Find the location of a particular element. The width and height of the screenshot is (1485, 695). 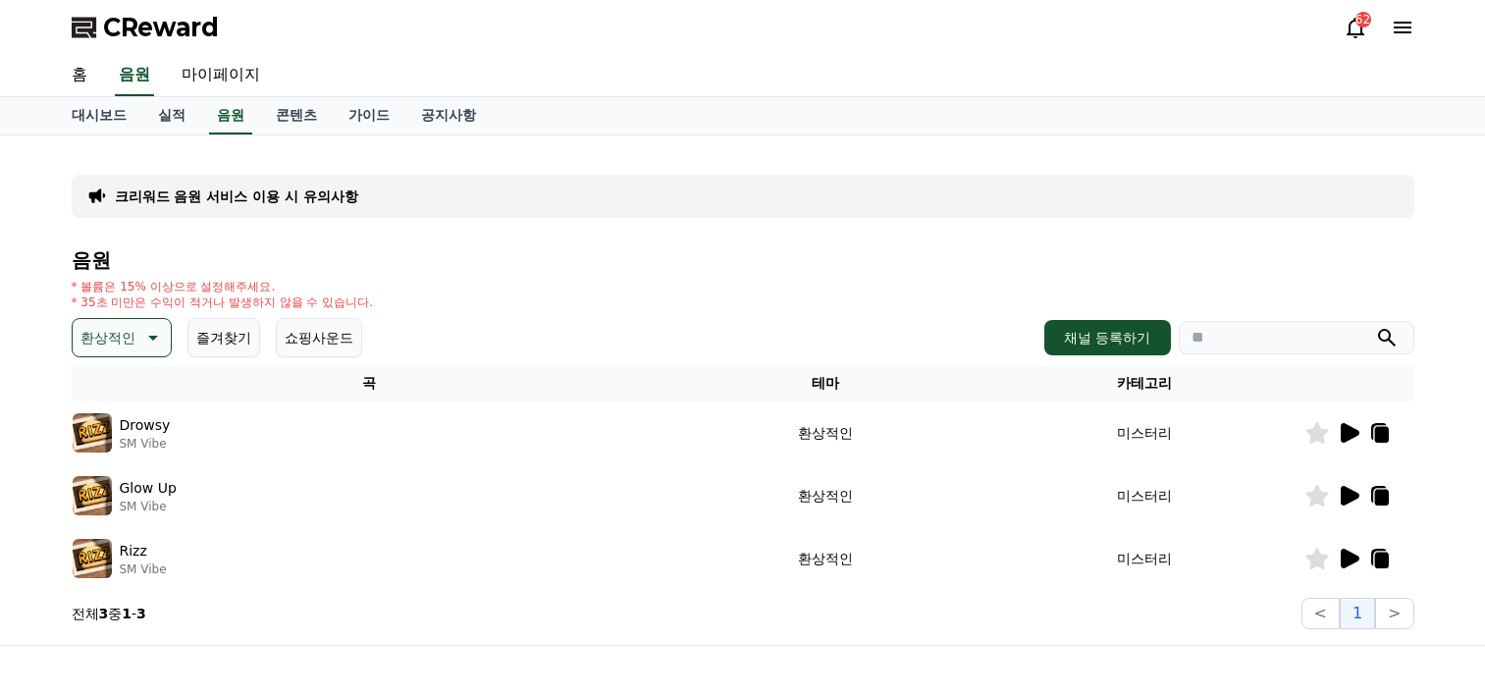

a: 크리워드 음원 서비스 이용 시 유의사항 is located at coordinates (236, 196).